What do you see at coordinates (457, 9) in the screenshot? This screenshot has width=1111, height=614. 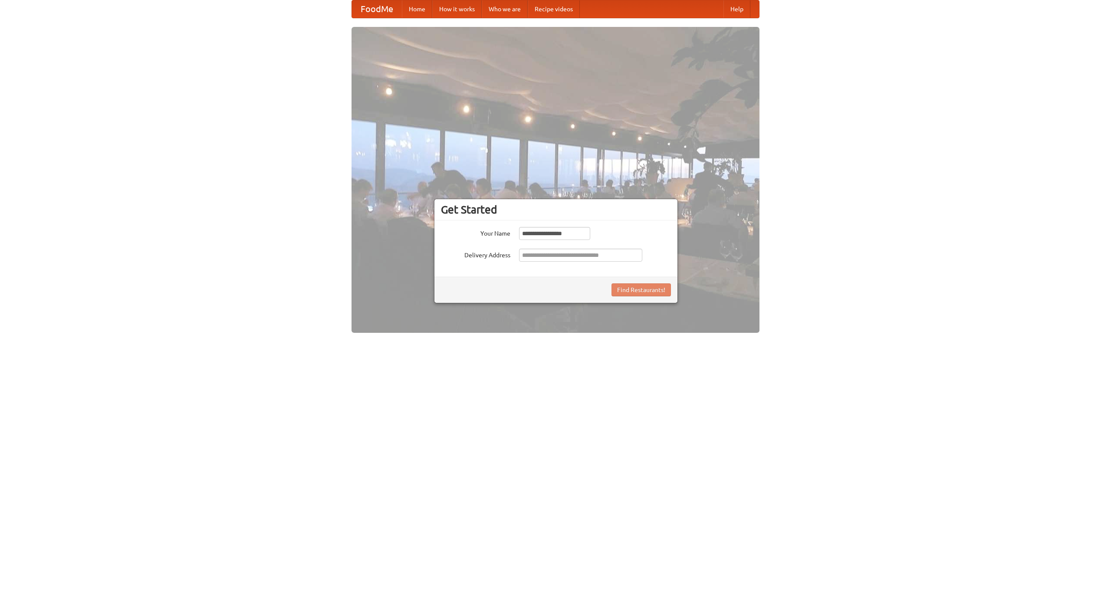 I see `a: How it works` at bounding box center [457, 9].